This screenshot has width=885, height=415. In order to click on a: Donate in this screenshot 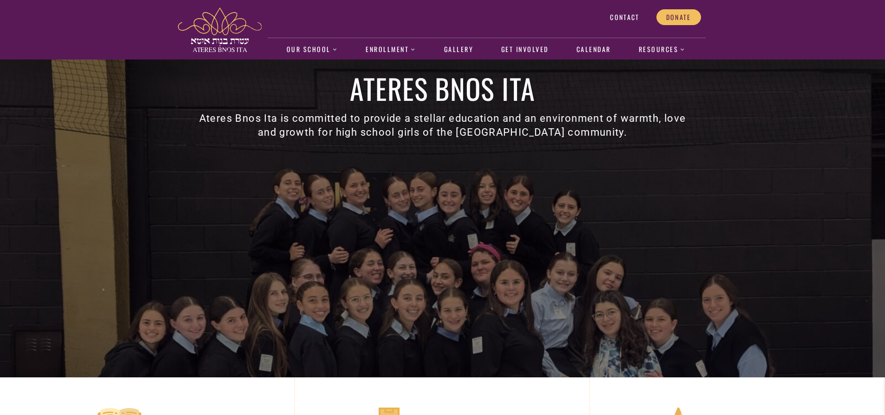, I will do `click(679, 17)`.